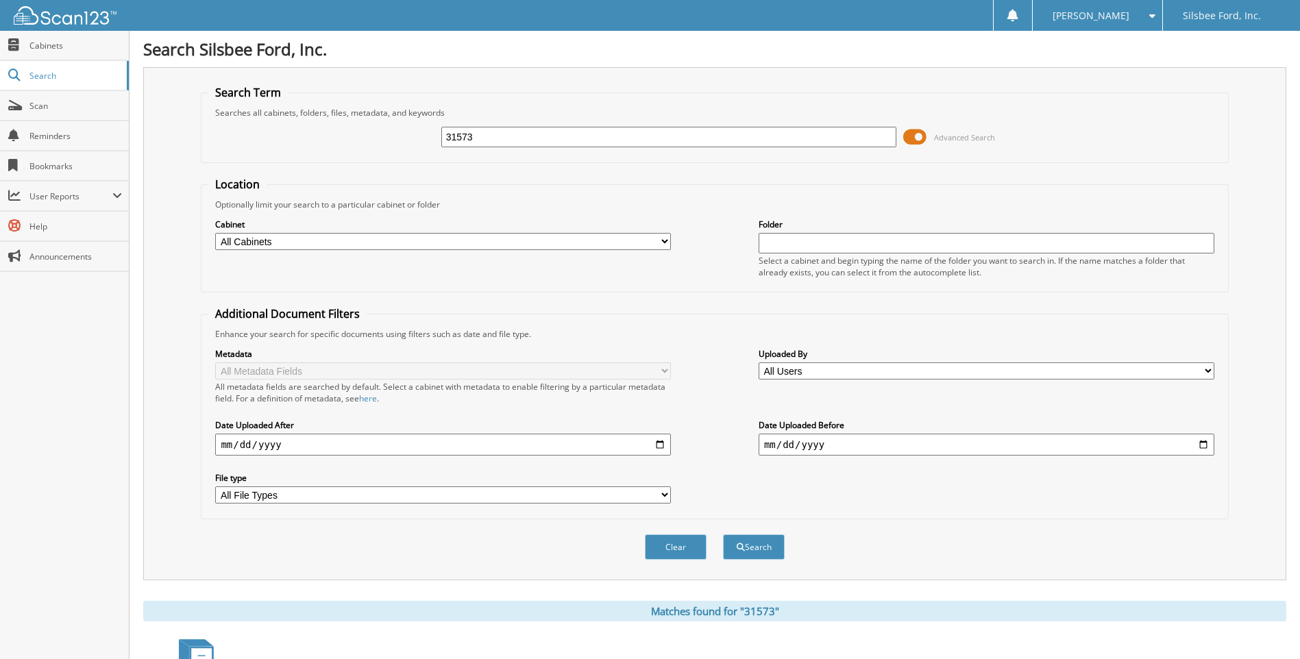 The height and width of the screenshot is (659, 1300). Describe the element at coordinates (986, 425) in the screenshot. I see `label: Date Uploaded Before` at that location.